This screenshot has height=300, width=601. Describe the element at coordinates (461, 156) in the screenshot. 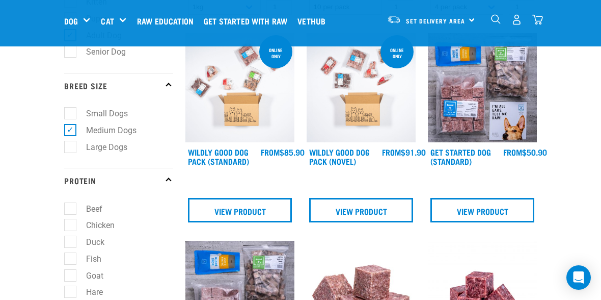

I see `a: Get Started Dog (Standard)` at that location.